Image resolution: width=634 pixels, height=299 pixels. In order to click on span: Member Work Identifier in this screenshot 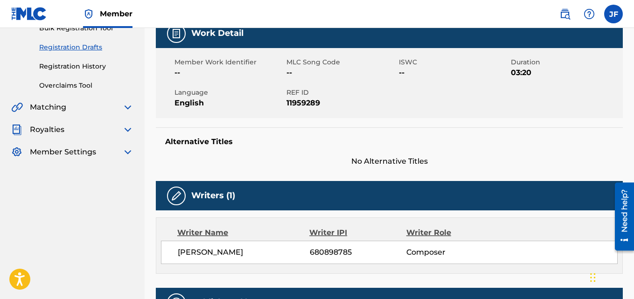, I will do `click(229, 62)`.